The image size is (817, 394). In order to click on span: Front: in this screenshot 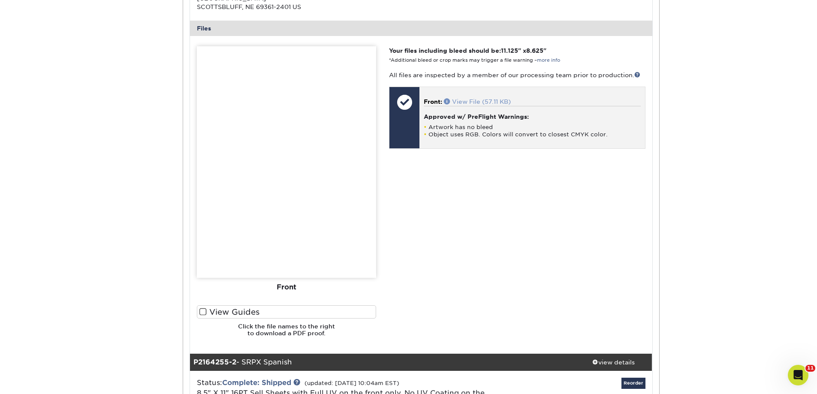, I will do `click(432, 102)`.